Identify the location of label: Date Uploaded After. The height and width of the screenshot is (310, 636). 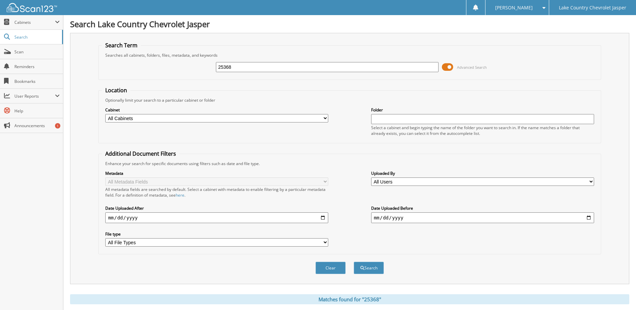
(217, 208).